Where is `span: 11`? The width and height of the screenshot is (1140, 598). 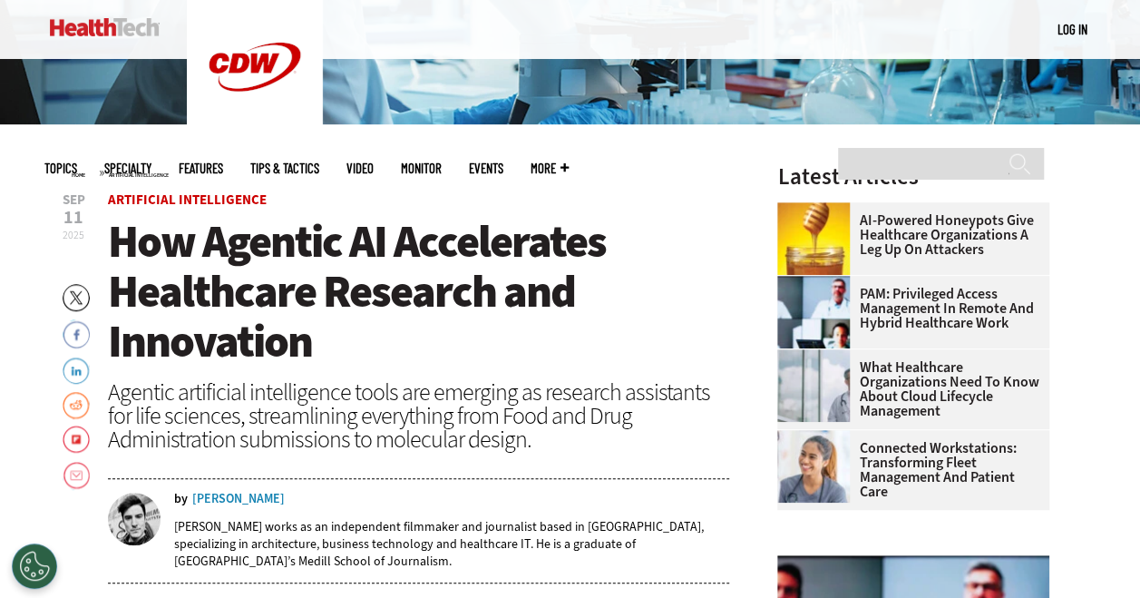 span: 11 is located at coordinates (73, 218).